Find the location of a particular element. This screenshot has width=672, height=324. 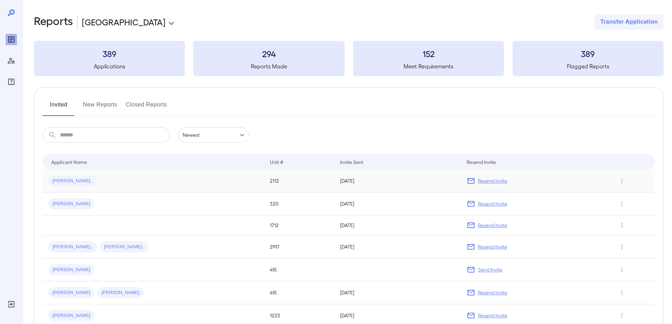

div: Unit # is located at coordinates (276, 162).